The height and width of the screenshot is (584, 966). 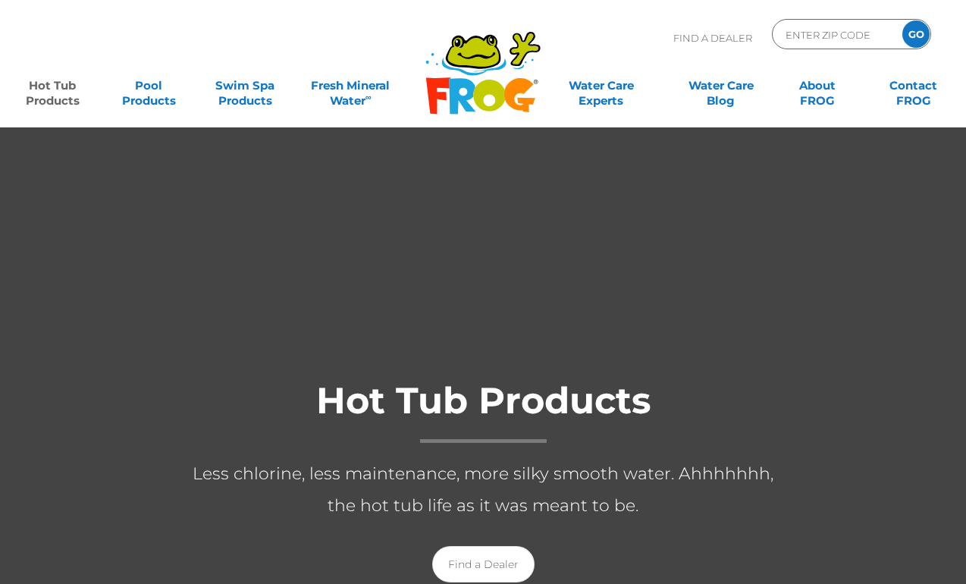 What do you see at coordinates (835, 34) in the screenshot?
I see `input: Zip Code Form` at bounding box center [835, 34].